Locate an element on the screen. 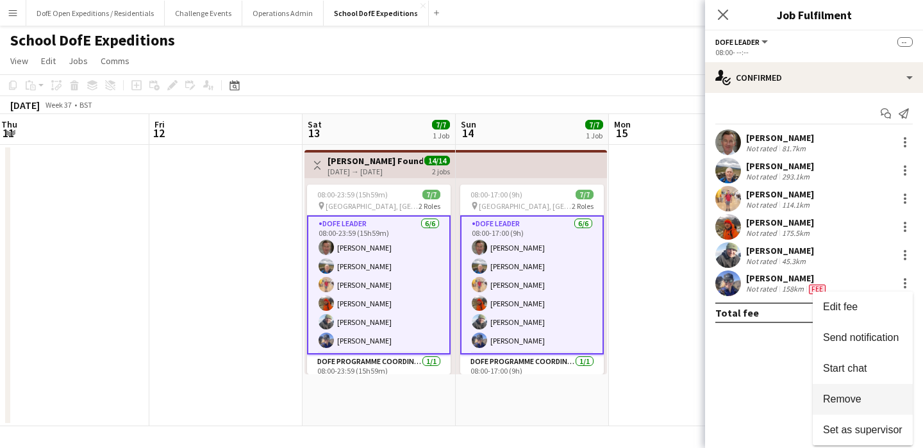 This screenshot has width=923, height=448. span: Set as supervisor is located at coordinates (863, 429).